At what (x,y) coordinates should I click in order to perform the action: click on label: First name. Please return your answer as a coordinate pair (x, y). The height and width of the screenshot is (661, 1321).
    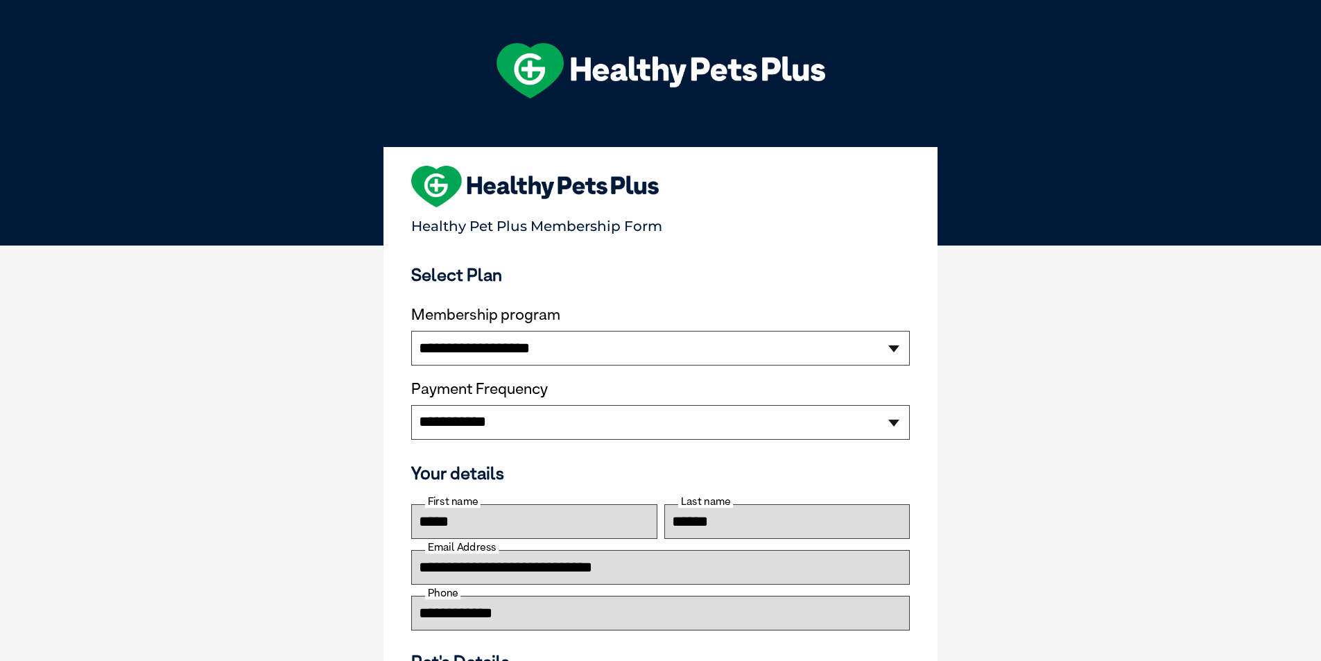
    Looking at the image, I should click on (453, 501).